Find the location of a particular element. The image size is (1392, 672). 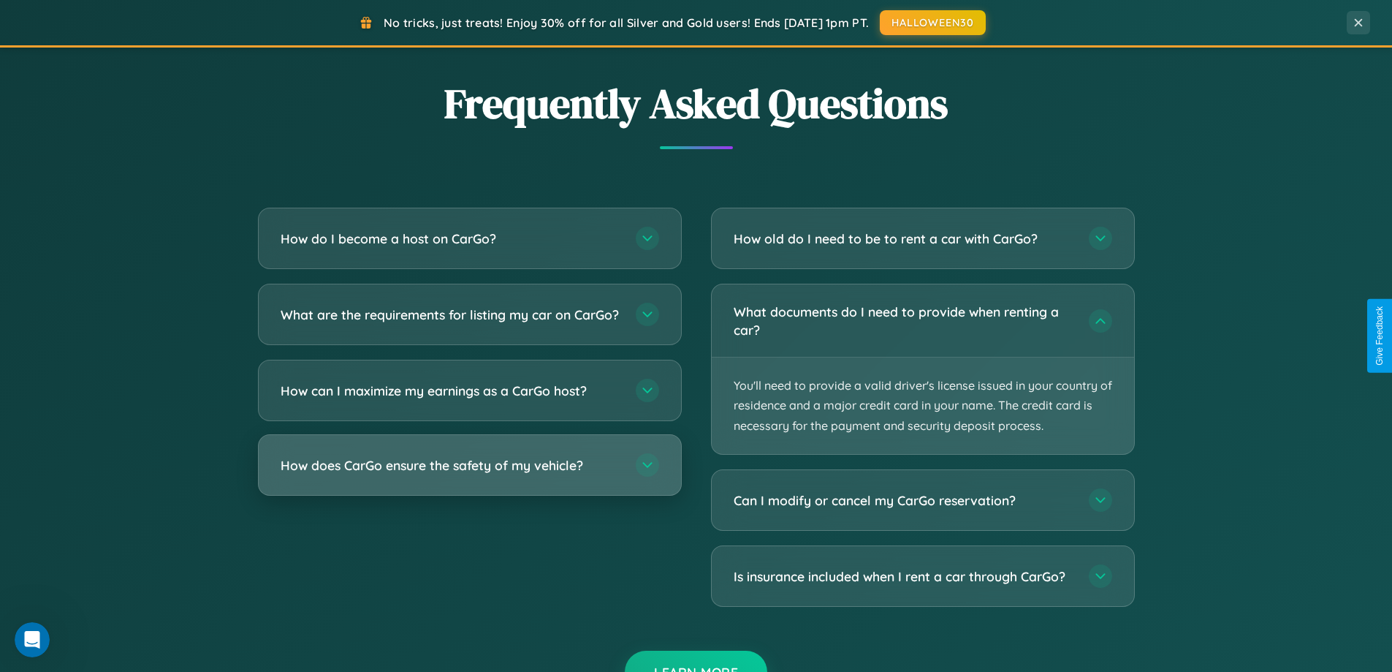

div: Give Feedback is located at coordinates (1380, 335).